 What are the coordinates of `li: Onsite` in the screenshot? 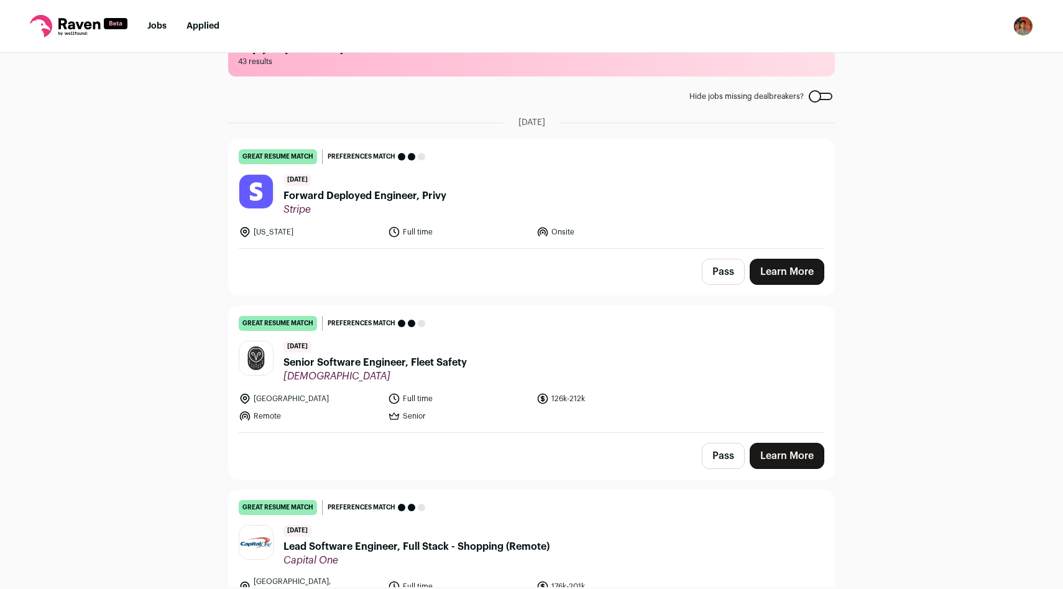 It's located at (607, 232).